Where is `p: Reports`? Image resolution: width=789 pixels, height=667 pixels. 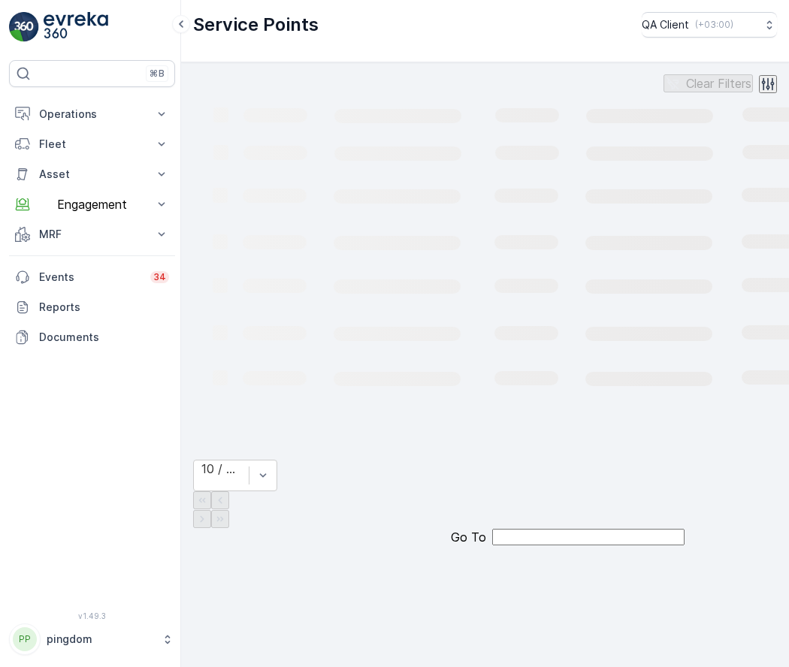
p: Reports is located at coordinates (104, 307).